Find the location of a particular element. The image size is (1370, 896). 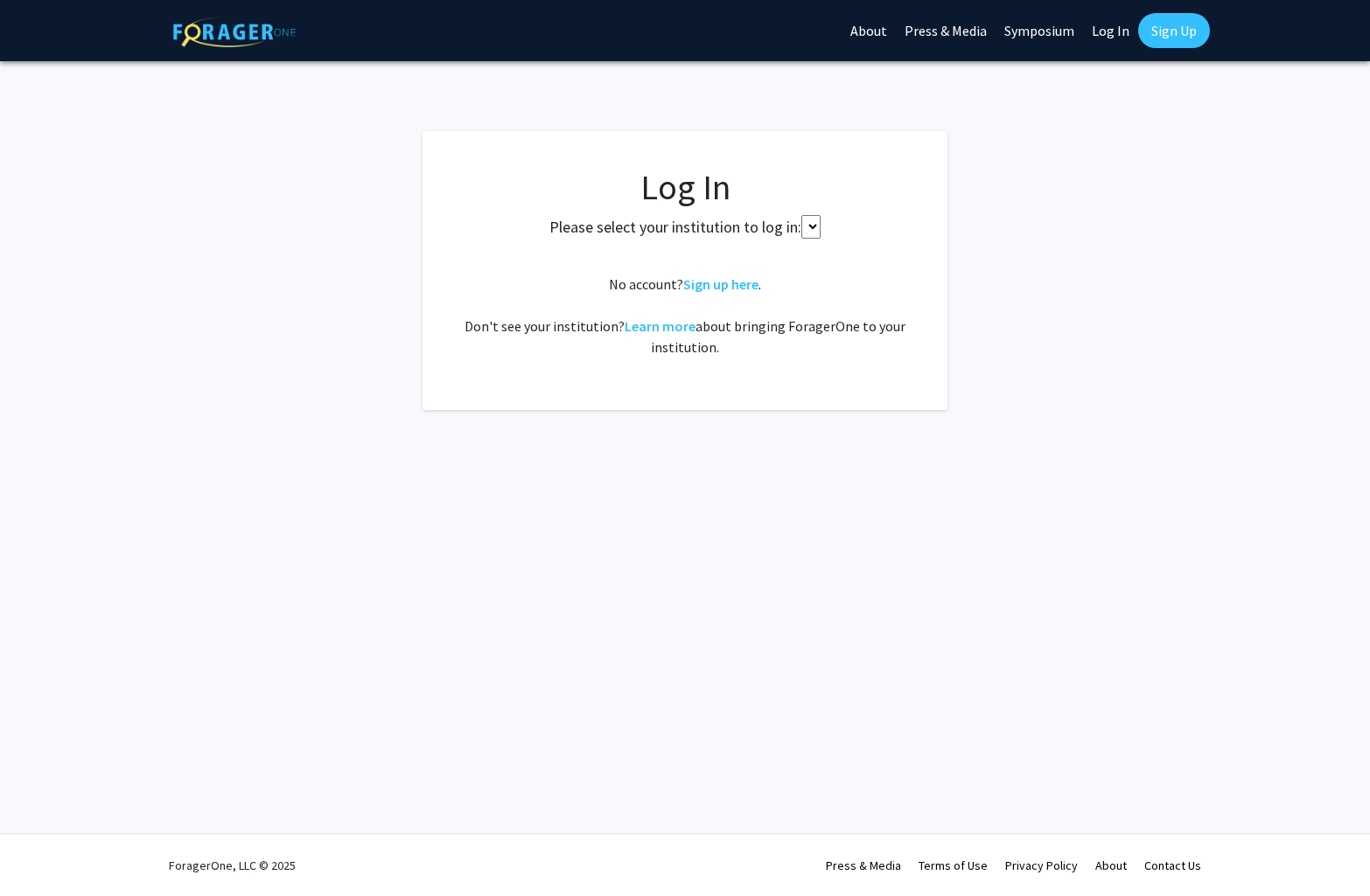

div: No account? . Don't see your institution? about bringing ForagerOne to your institution. is located at coordinates (685, 316).